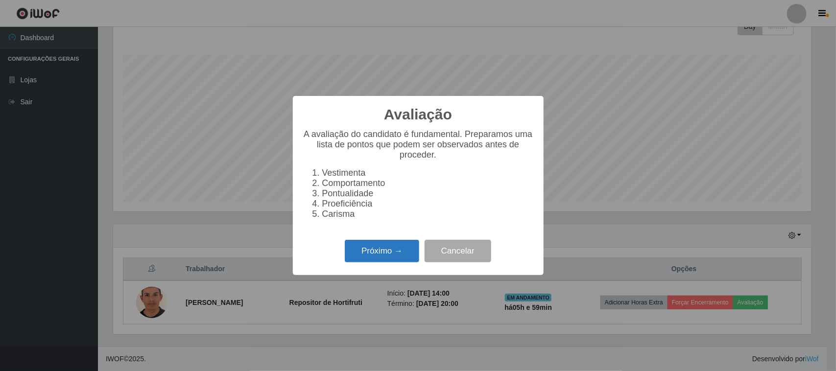 The width and height of the screenshot is (836, 371). What do you see at coordinates (428, 183) in the screenshot?
I see `li: Comportamento` at bounding box center [428, 183].